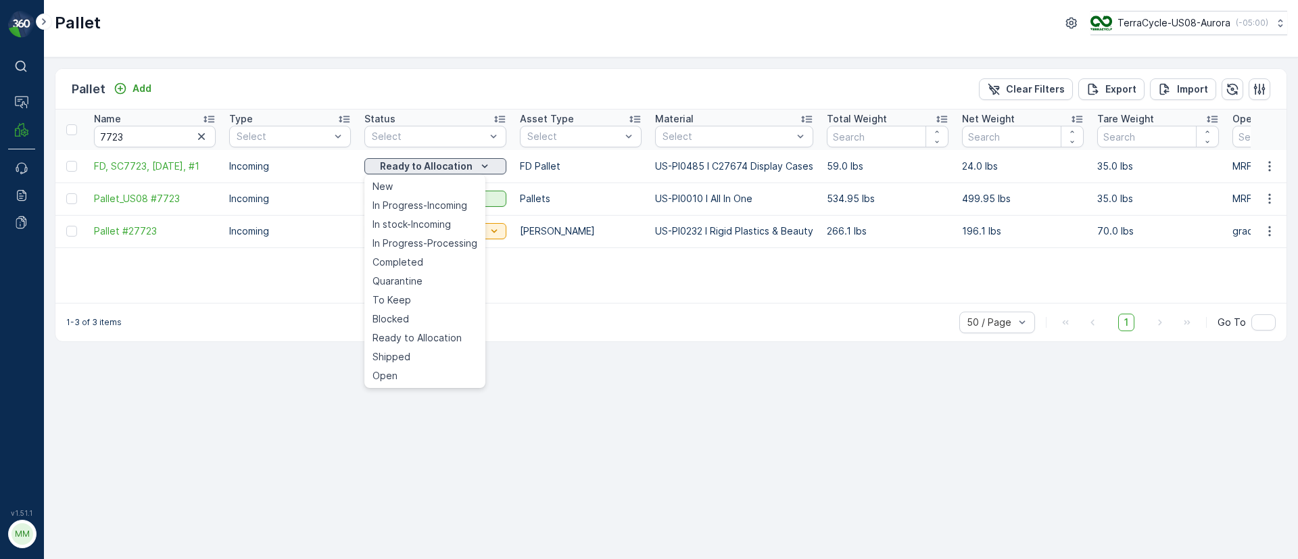 Image resolution: width=1298 pixels, height=559 pixels. What do you see at coordinates (385, 376) in the screenshot?
I see `span: Open` at bounding box center [385, 376].